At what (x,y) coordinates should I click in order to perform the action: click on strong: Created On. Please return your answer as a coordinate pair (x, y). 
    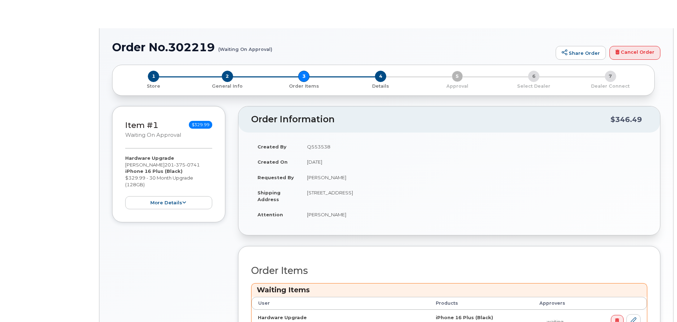
    Looking at the image, I should click on (272, 162).